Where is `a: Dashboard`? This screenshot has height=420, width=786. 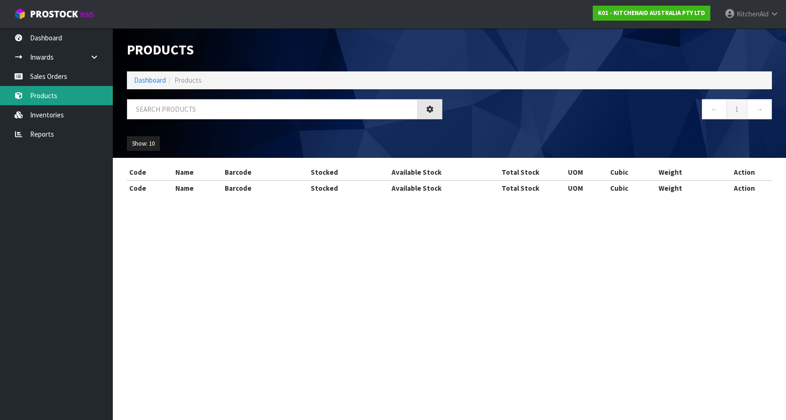 a: Dashboard is located at coordinates (150, 80).